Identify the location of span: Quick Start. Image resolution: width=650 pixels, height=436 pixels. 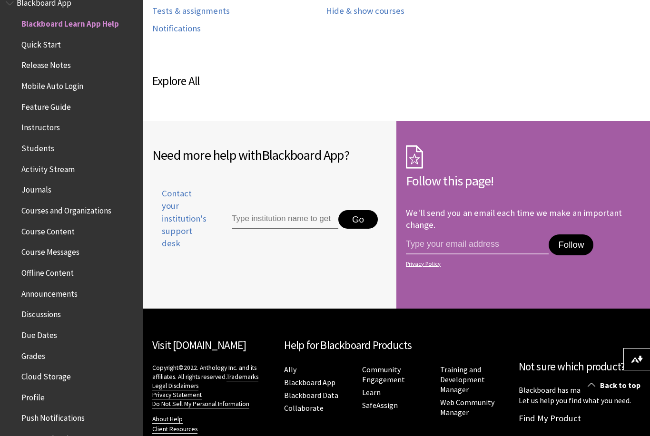
(41, 43).